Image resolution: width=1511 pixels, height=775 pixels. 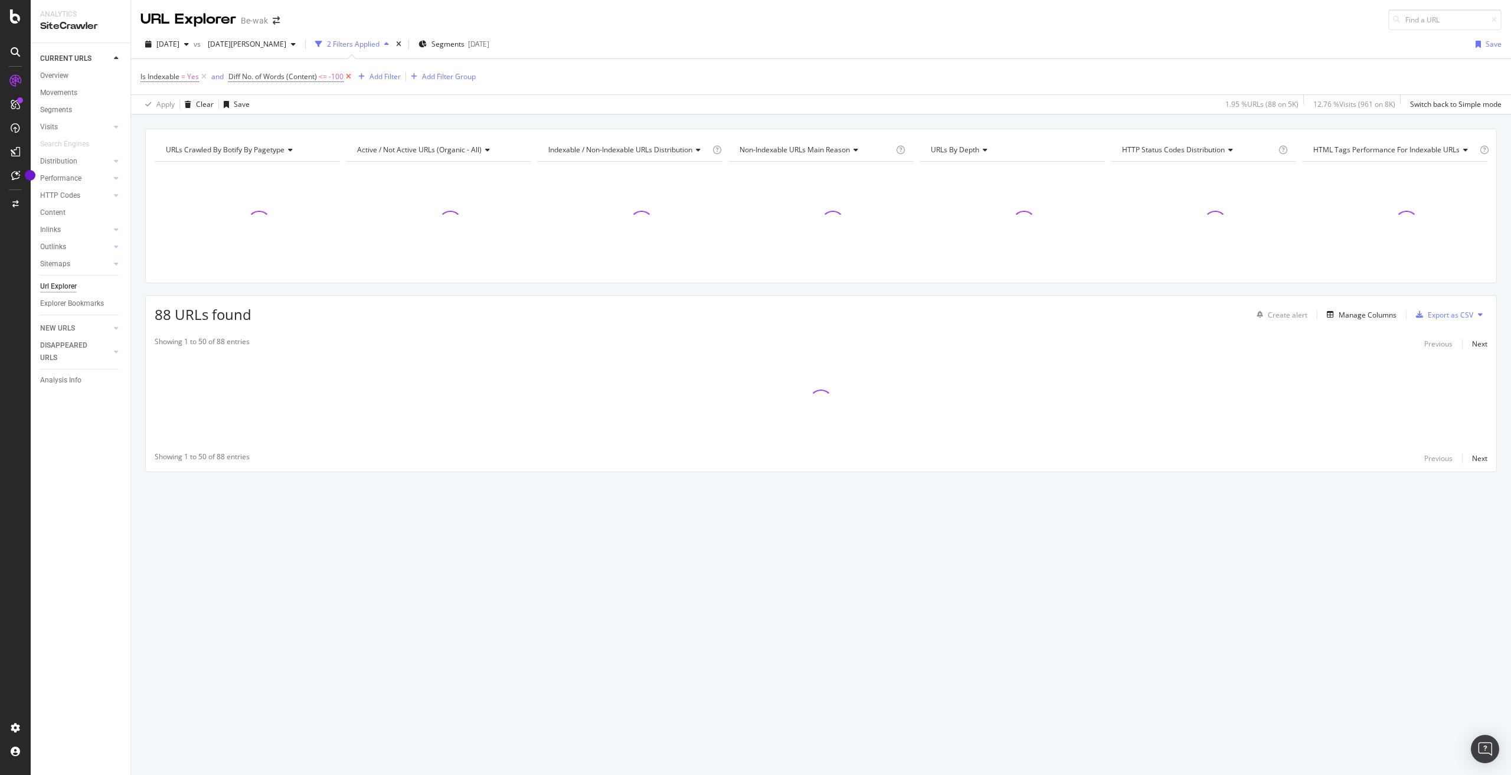 I want to click on span: -100, so click(x=336, y=77).